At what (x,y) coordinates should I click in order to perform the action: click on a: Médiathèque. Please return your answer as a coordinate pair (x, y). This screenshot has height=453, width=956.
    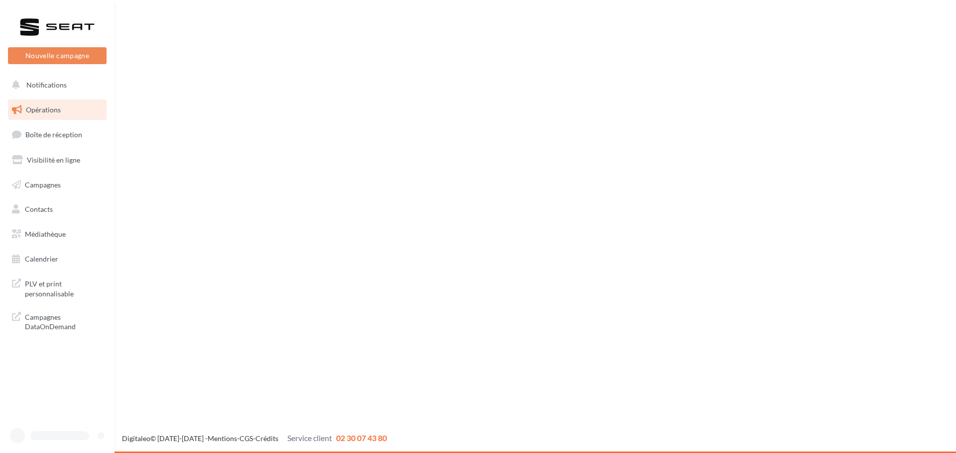
    Looking at the image, I should click on (57, 234).